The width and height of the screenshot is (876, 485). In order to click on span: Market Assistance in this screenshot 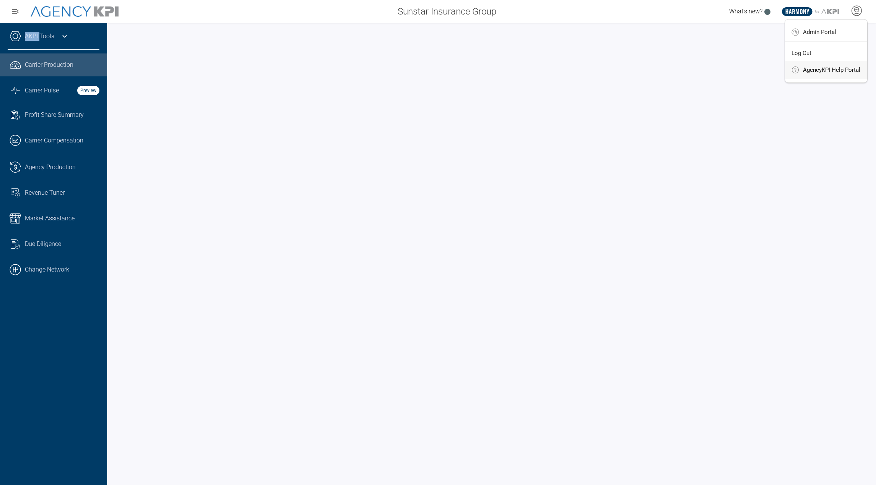, I will do `click(50, 219)`.